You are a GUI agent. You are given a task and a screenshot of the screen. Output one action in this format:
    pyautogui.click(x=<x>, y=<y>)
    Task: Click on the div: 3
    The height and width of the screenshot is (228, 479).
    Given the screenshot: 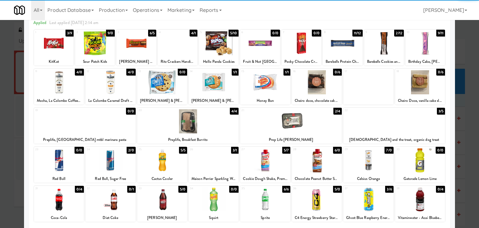 What is the action you would take?
    pyautogui.click(x=127, y=32)
    